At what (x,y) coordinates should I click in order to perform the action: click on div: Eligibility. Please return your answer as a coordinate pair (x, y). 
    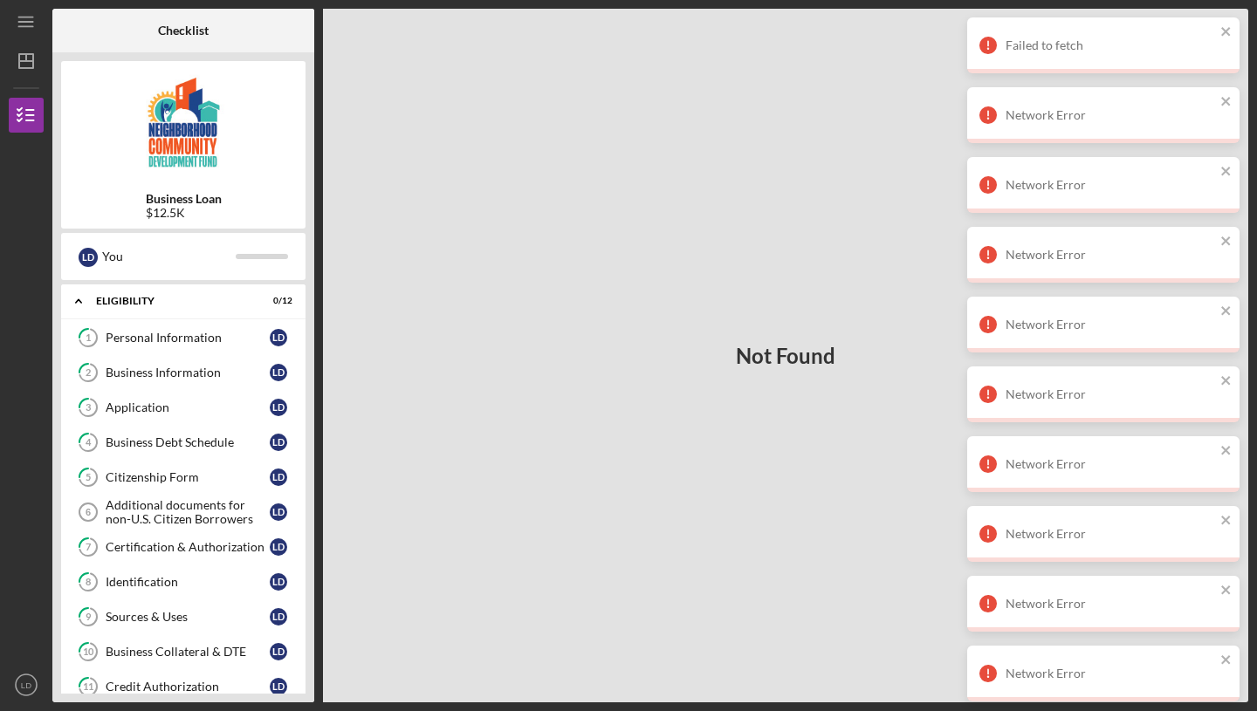
    Looking at the image, I should click on (172, 301).